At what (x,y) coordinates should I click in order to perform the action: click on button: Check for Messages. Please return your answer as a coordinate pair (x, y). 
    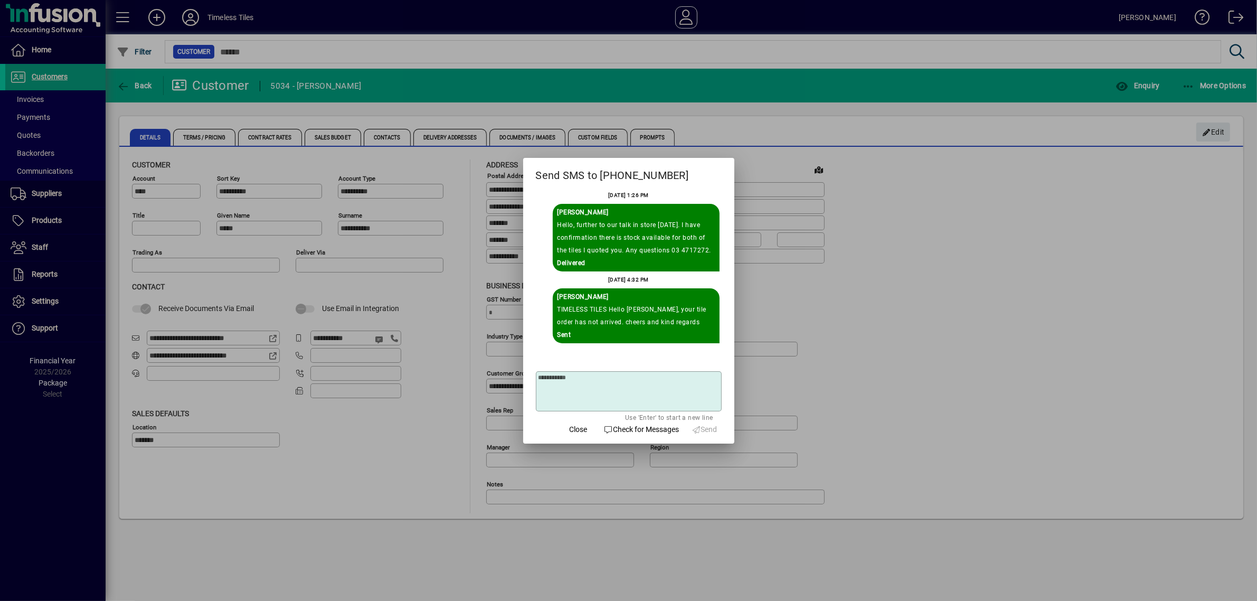
    Looking at the image, I should click on (641, 430).